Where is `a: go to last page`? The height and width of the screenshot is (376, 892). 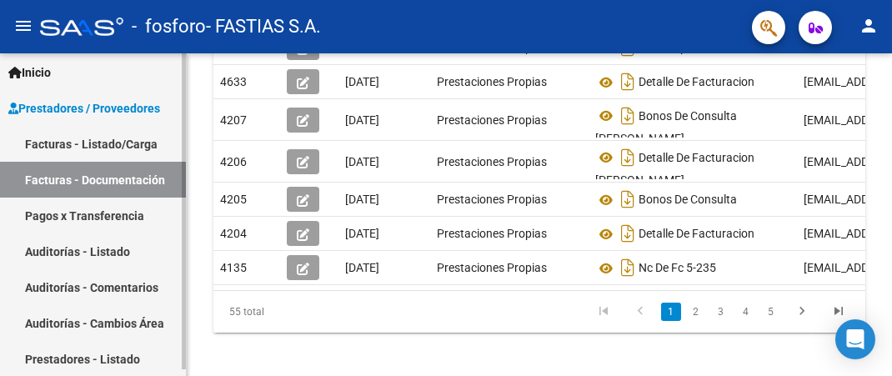 a: go to last page is located at coordinates (839, 312).